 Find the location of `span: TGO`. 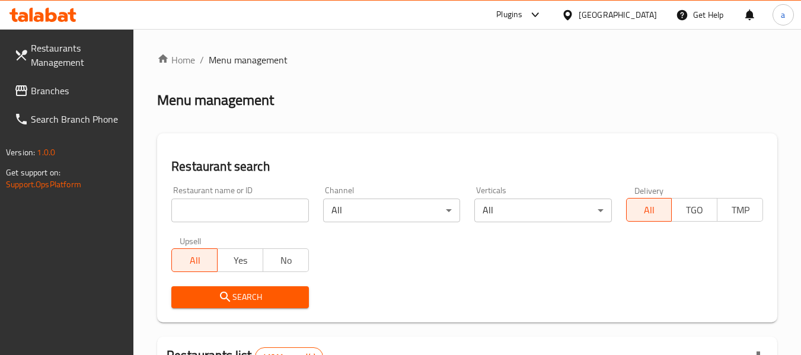

span: TGO is located at coordinates (694, 210).